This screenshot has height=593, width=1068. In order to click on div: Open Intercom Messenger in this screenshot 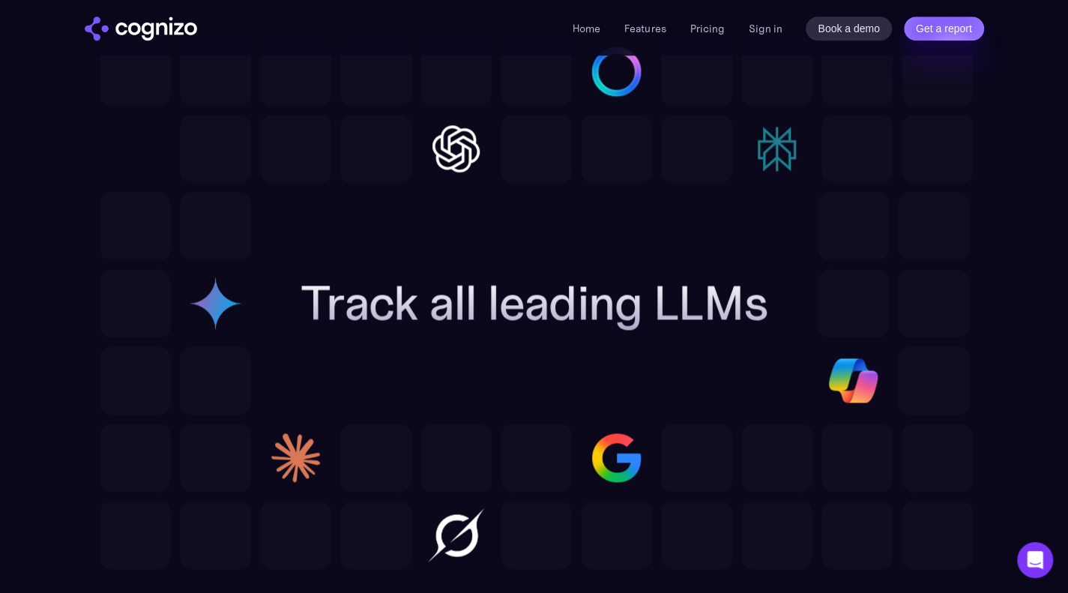, I will do `click(1035, 560)`.